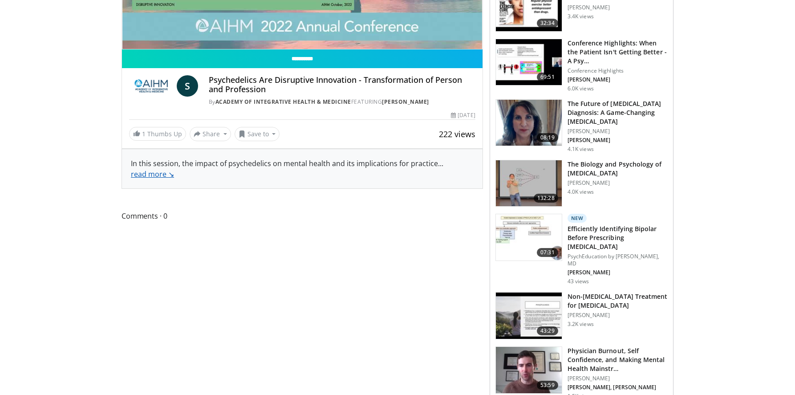 The height and width of the screenshot is (395, 795). Describe the element at coordinates (151, 86) in the screenshot. I see `img: Academy of Integrative Health & Medicine` at that location.